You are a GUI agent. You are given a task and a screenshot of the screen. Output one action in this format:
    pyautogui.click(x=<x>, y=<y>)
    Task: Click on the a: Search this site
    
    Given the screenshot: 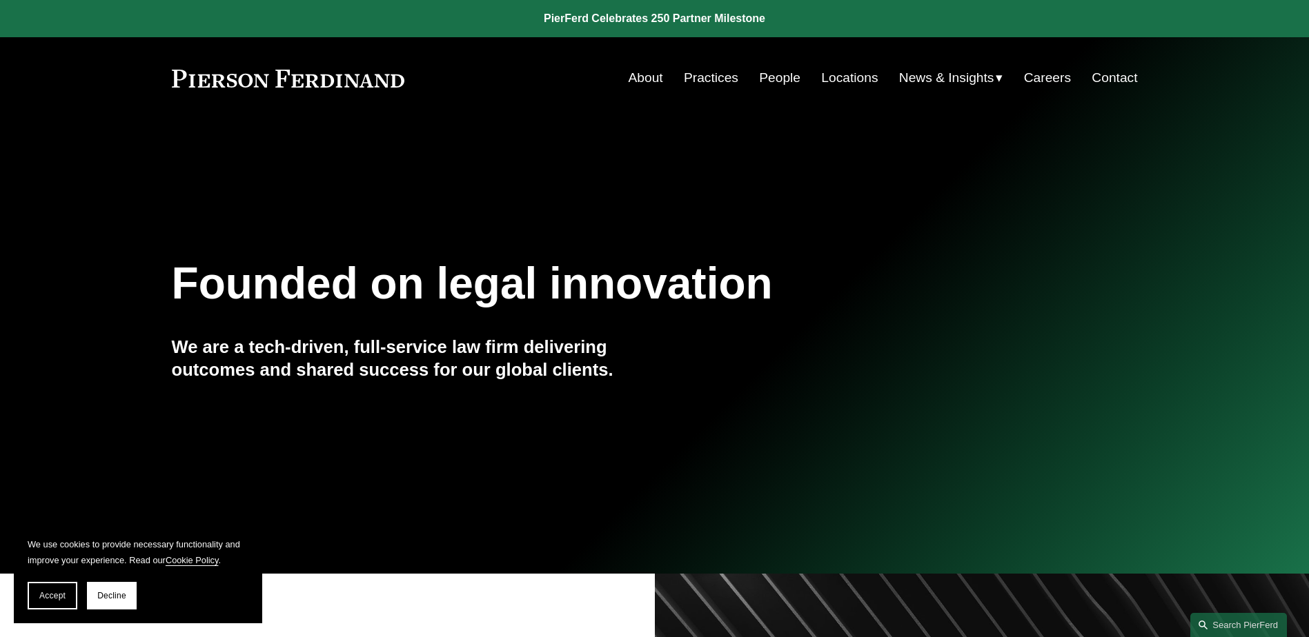 What is the action you would take?
    pyautogui.click(x=1238, y=625)
    